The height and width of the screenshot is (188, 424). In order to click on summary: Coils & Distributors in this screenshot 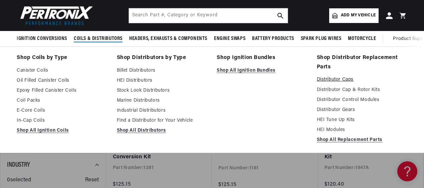, I will do `click(98, 39)`.